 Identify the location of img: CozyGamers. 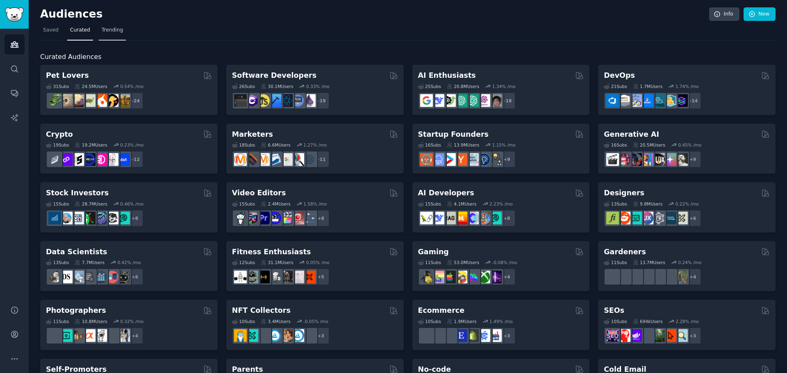
(438, 277).